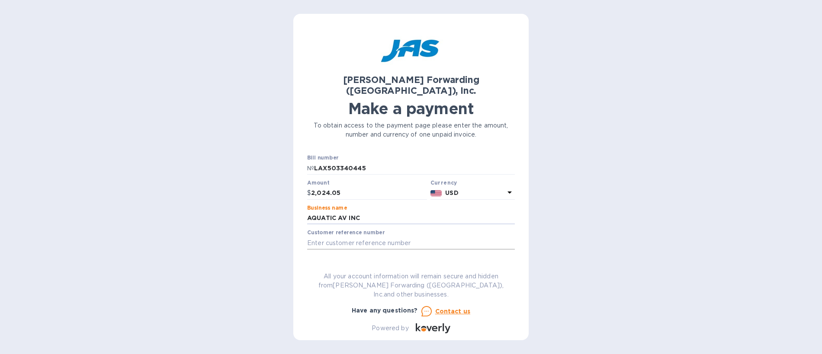 The image size is (822, 354). I want to click on p: Powered by, so click(390, 328).